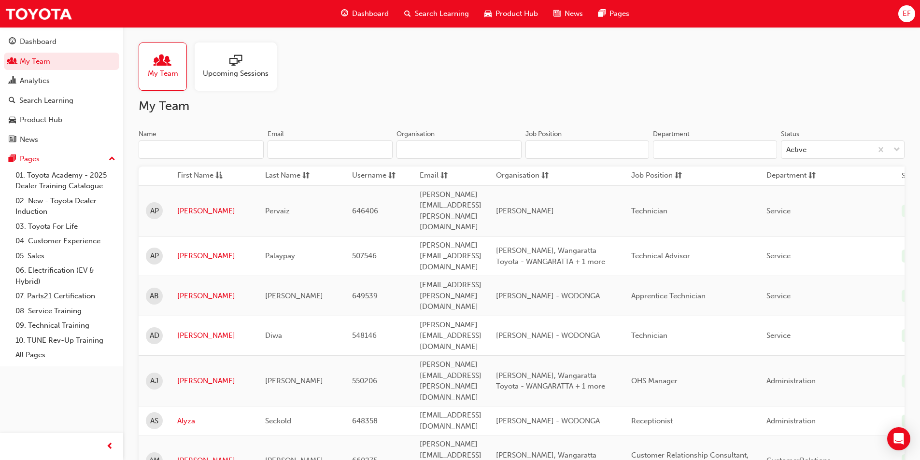 This screenshot has width=920, height=460. Describe the element at coordinates (35, 81) in the screenshot. I see `div: Analytics` at that location.